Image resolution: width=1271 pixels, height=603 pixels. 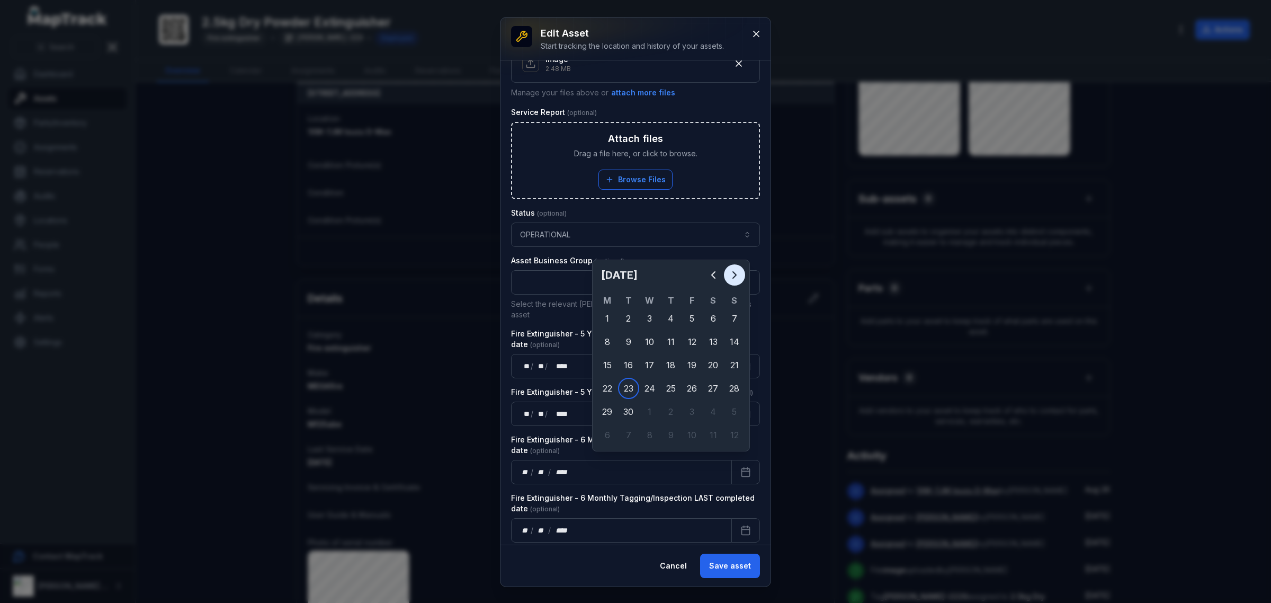 I want to click on div: 3, so click(x=650, y=318).